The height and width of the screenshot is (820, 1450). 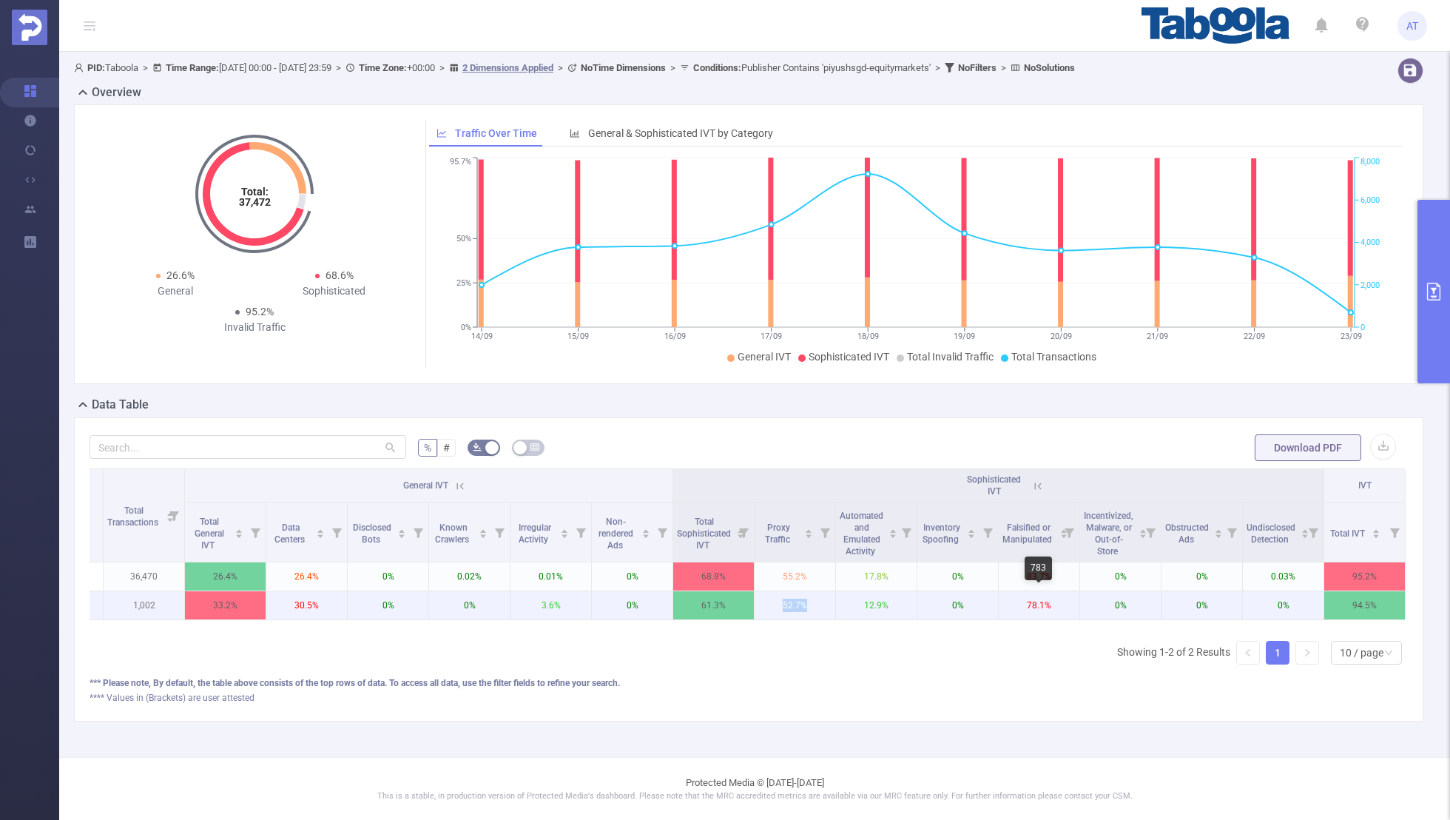 What do you see at coordinates (442, 133) in the screenshot?
I see `i: icon: line-chart` at bounding box center [442, 133].